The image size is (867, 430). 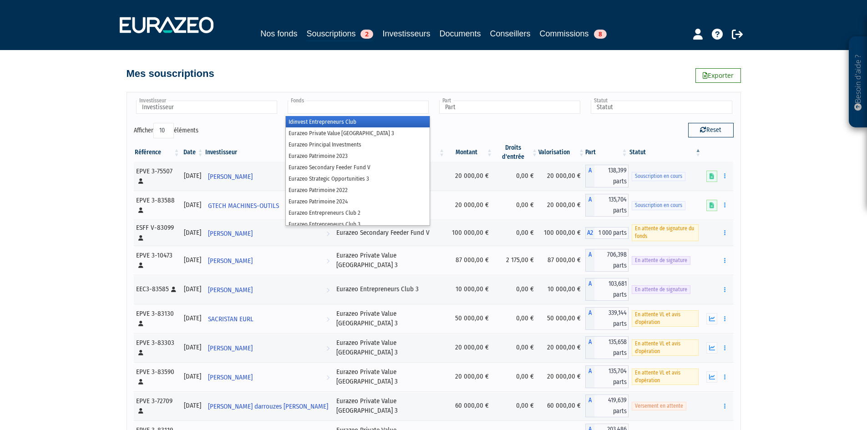 I want to click on img: 1732889491-logotype_eurazeo_blanc_rvb.png, so click(x=167, y=25).